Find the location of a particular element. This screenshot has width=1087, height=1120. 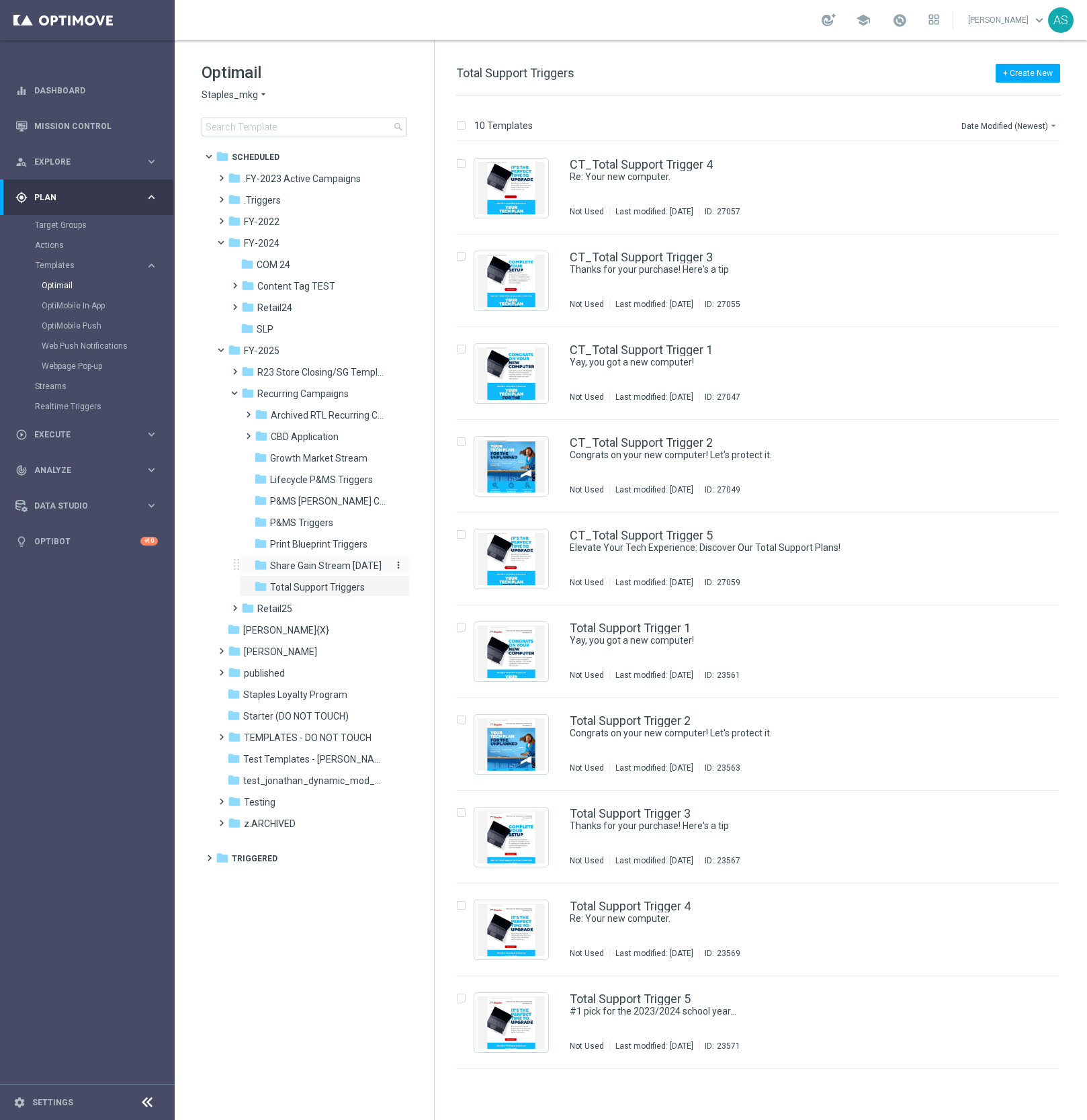

span: search is located at coordinates (399, 127).